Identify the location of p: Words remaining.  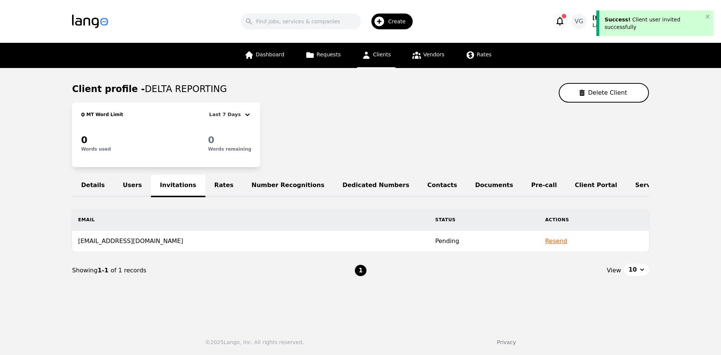
(229, 149).